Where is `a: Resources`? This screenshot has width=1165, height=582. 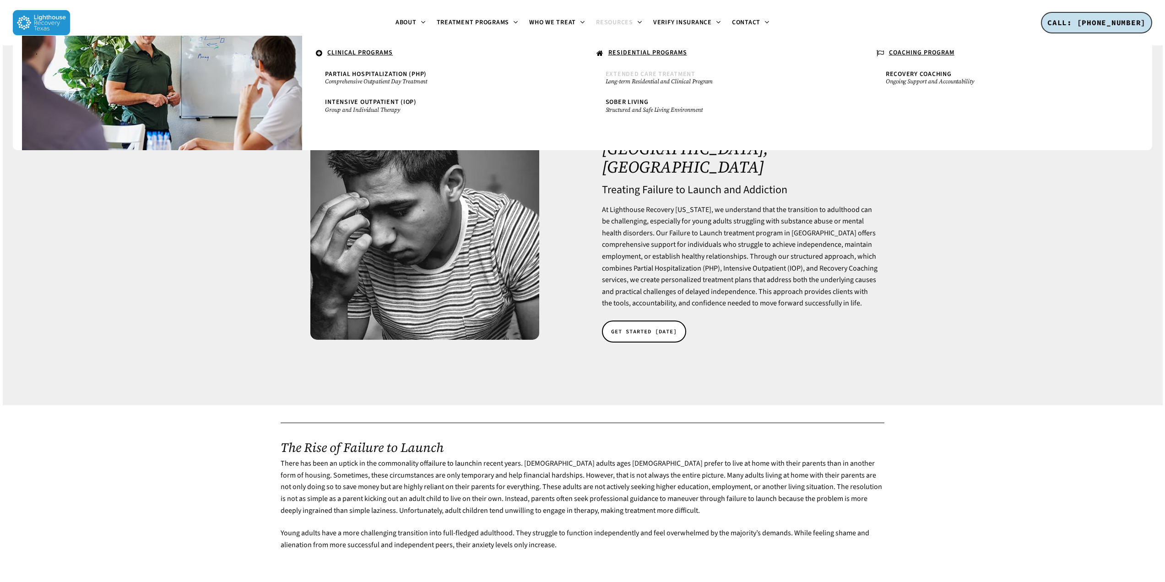
a: Resources is located at coordinates (619, 23).